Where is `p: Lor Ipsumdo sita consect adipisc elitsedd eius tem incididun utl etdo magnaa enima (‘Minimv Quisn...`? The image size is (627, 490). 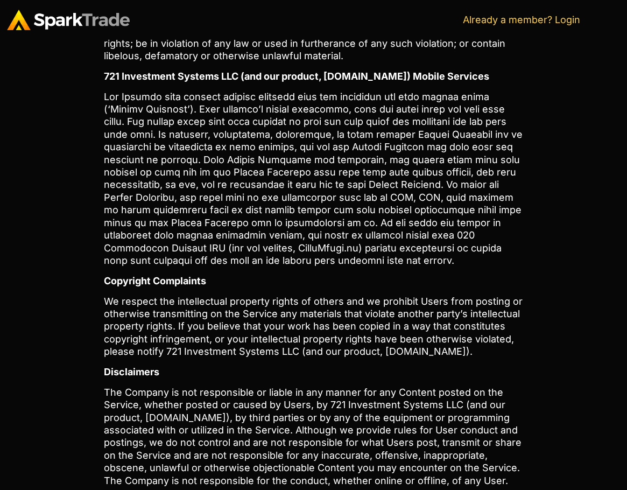 p: Lor Ipsumdo sita consect adipisc elitsedd eius tem incididun utl etdo magnaa enima (‘Minimv Quisn... is located at coordinates (314, 179).